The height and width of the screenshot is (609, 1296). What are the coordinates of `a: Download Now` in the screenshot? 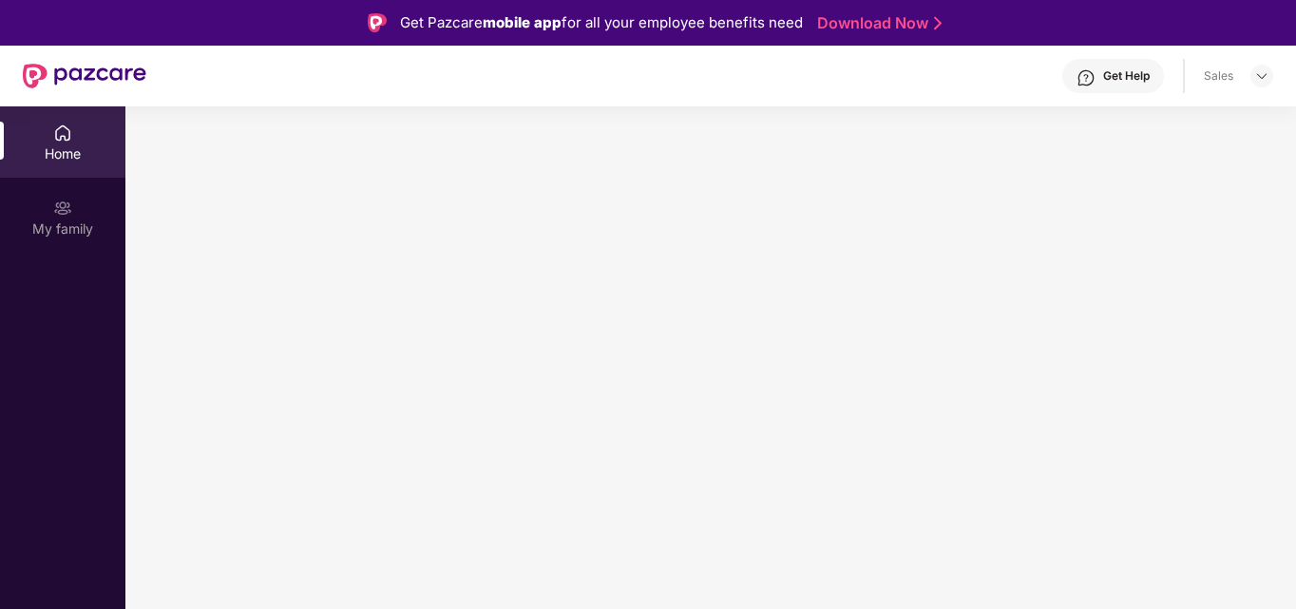 It's located at (876, 23).